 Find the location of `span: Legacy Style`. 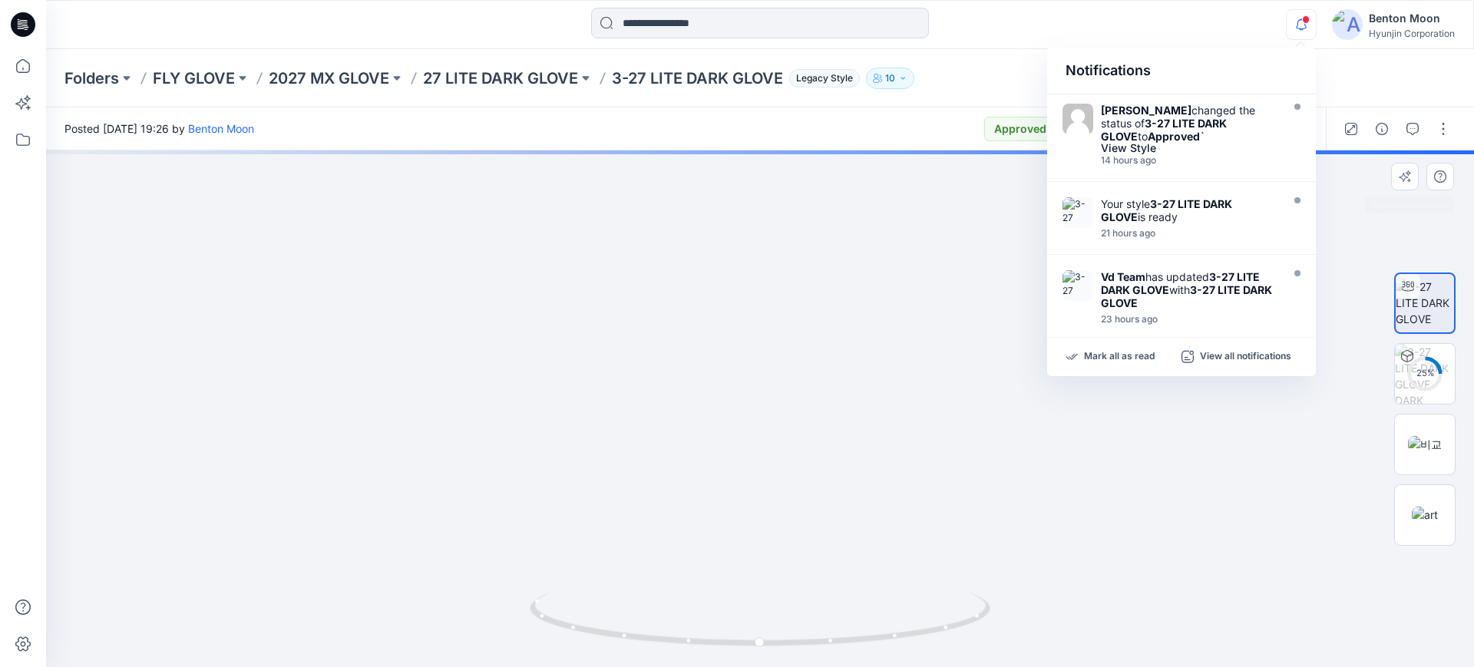

span: Legacy Style is located at coordinates (824, 78).